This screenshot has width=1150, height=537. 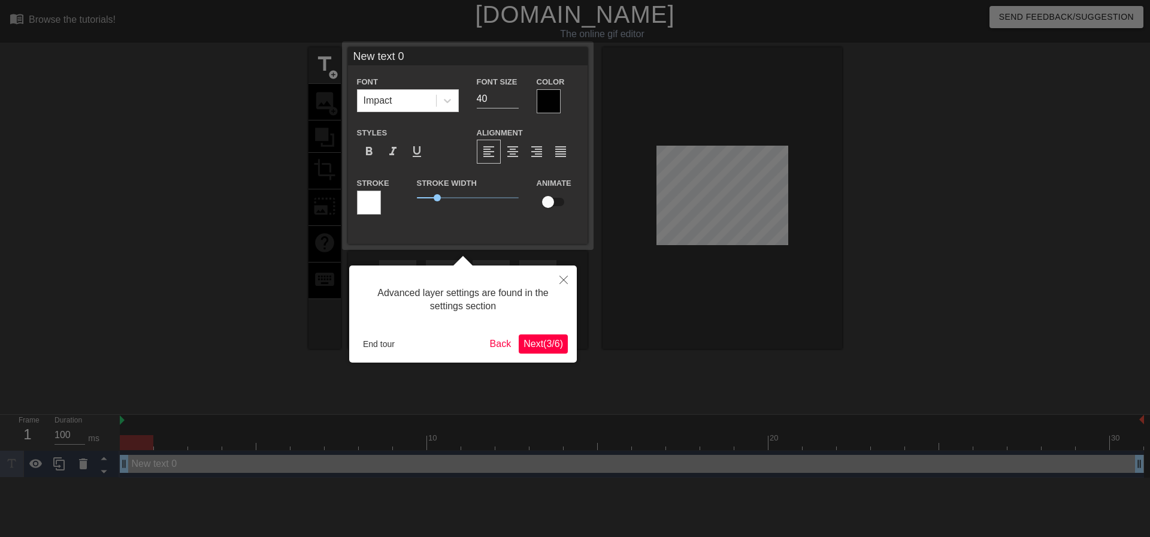 What do you see at coordinates (564, 279) in the screenshot?
I see `button: Close` at bounding box center [564, 279].